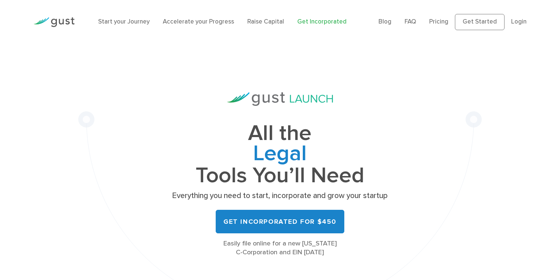 The image size is (560, 280). Describe the element at coordinates (280, 155) in the screenshot. I see `span: Legal` at that location.